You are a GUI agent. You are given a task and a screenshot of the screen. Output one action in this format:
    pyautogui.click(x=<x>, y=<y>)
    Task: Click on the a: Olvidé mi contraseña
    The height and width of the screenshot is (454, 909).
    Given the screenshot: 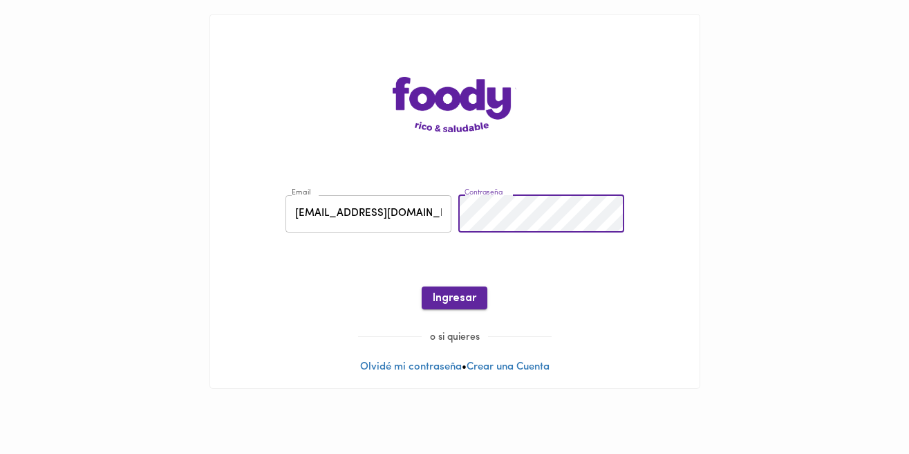 What is the action you would take?
    pyautogui.click(x=411, y=367)
    